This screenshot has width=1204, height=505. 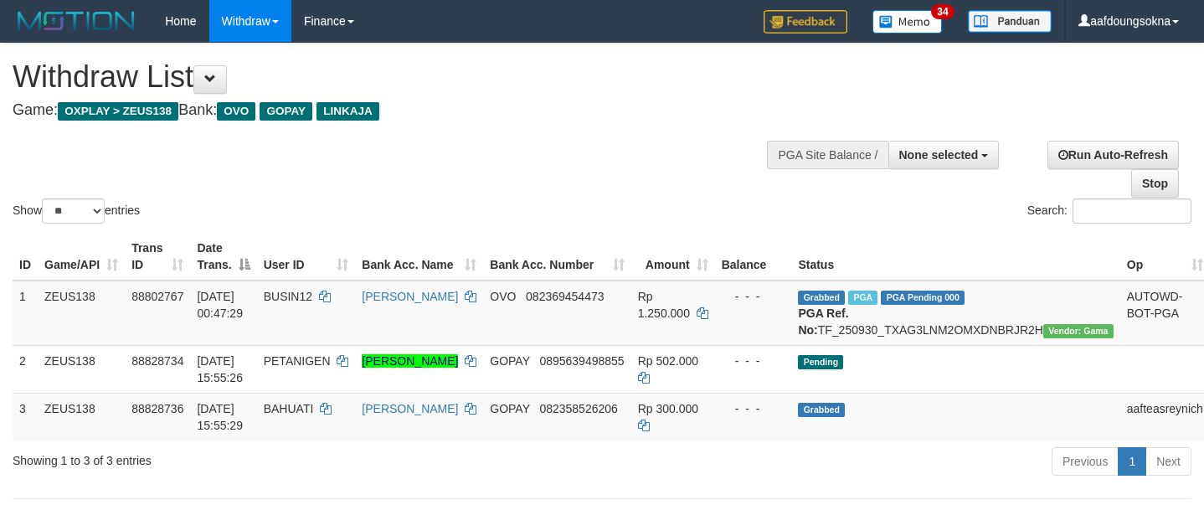 I want to click on th: Amount: activate to sort column ascending, so click(x=673, y=256).